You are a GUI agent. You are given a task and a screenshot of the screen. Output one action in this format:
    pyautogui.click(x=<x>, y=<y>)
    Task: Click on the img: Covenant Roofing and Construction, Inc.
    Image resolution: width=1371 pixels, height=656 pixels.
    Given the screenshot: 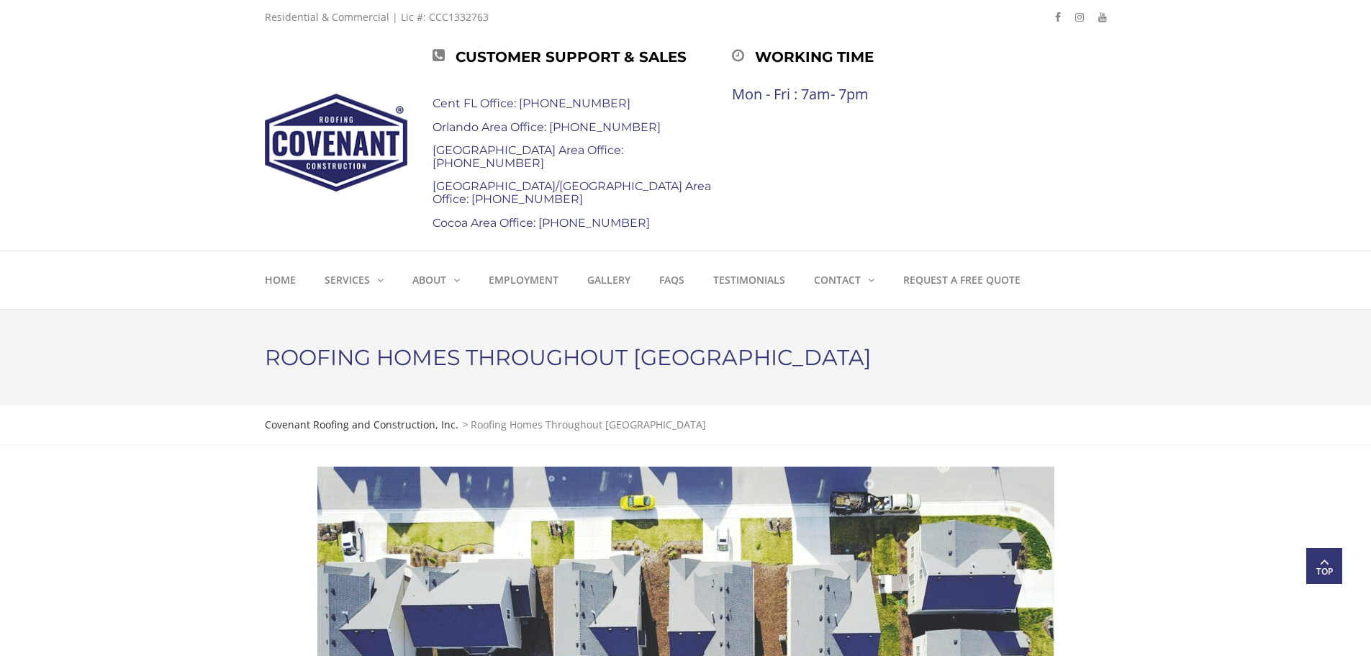 What is the action you would take?
    pyautogui.click(x=336, y=142)
    